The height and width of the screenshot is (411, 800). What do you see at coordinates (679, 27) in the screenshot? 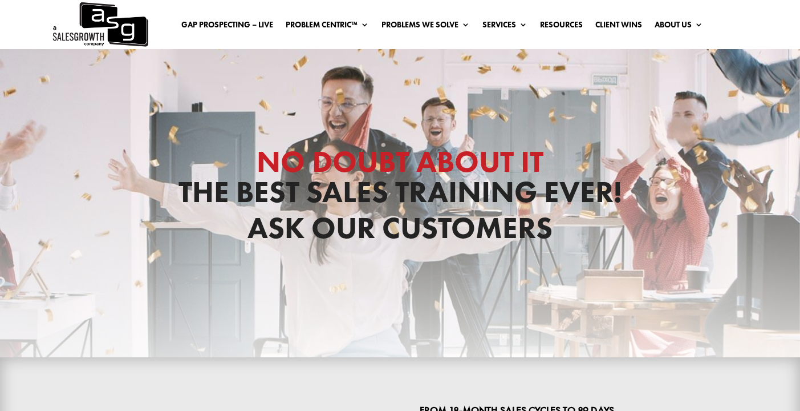
I see `a: About Us` at bounding box center [679, 27].